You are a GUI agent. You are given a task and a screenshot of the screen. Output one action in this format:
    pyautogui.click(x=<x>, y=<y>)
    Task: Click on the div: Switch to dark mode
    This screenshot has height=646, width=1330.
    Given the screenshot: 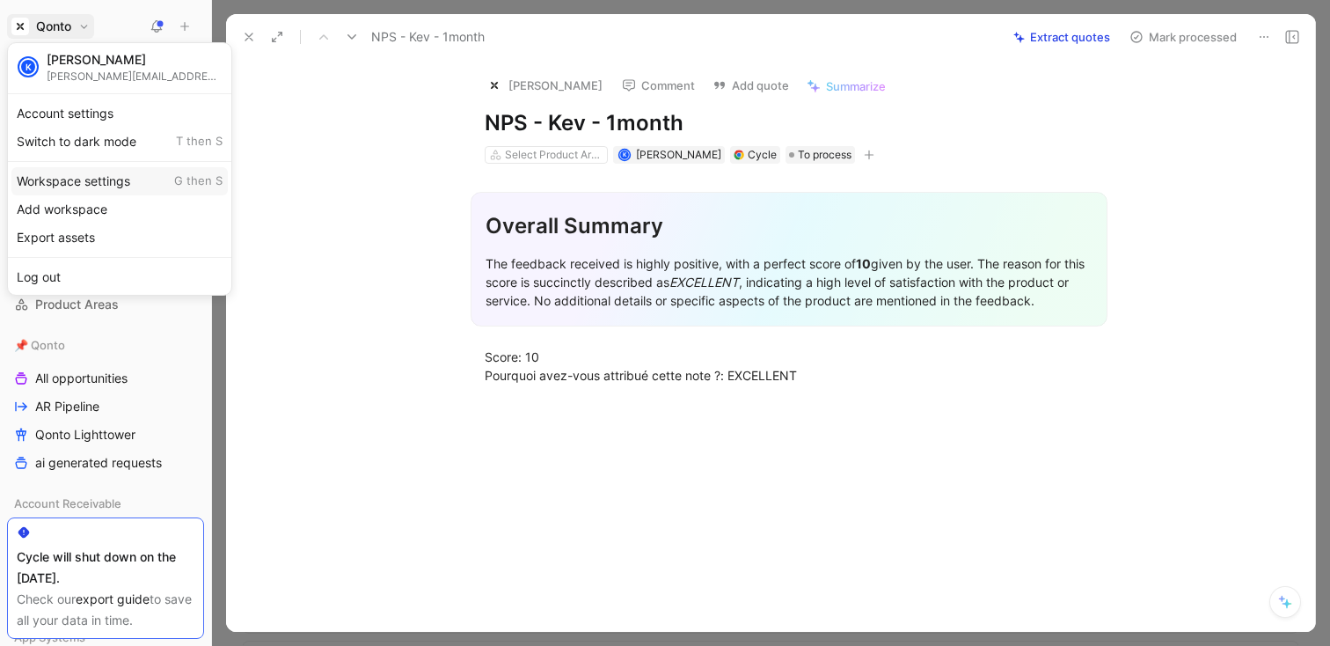 What is the action you would take?
    pyautogui.click(x=120, y=142)
    